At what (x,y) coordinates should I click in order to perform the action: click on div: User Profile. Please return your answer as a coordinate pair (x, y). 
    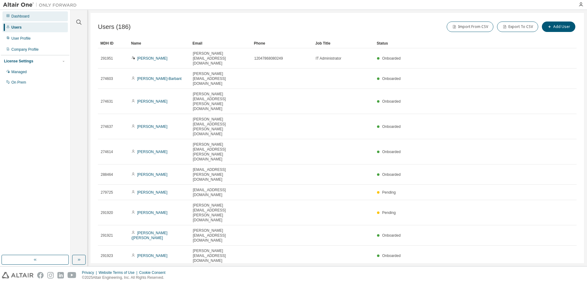
    Looking at the image, I should click on (21, 38).